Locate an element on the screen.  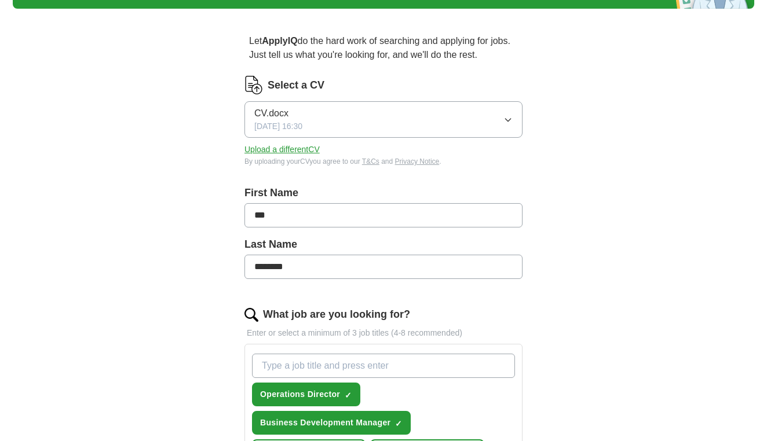
button: Upload a differentCV is located at coordinates (282, 149).